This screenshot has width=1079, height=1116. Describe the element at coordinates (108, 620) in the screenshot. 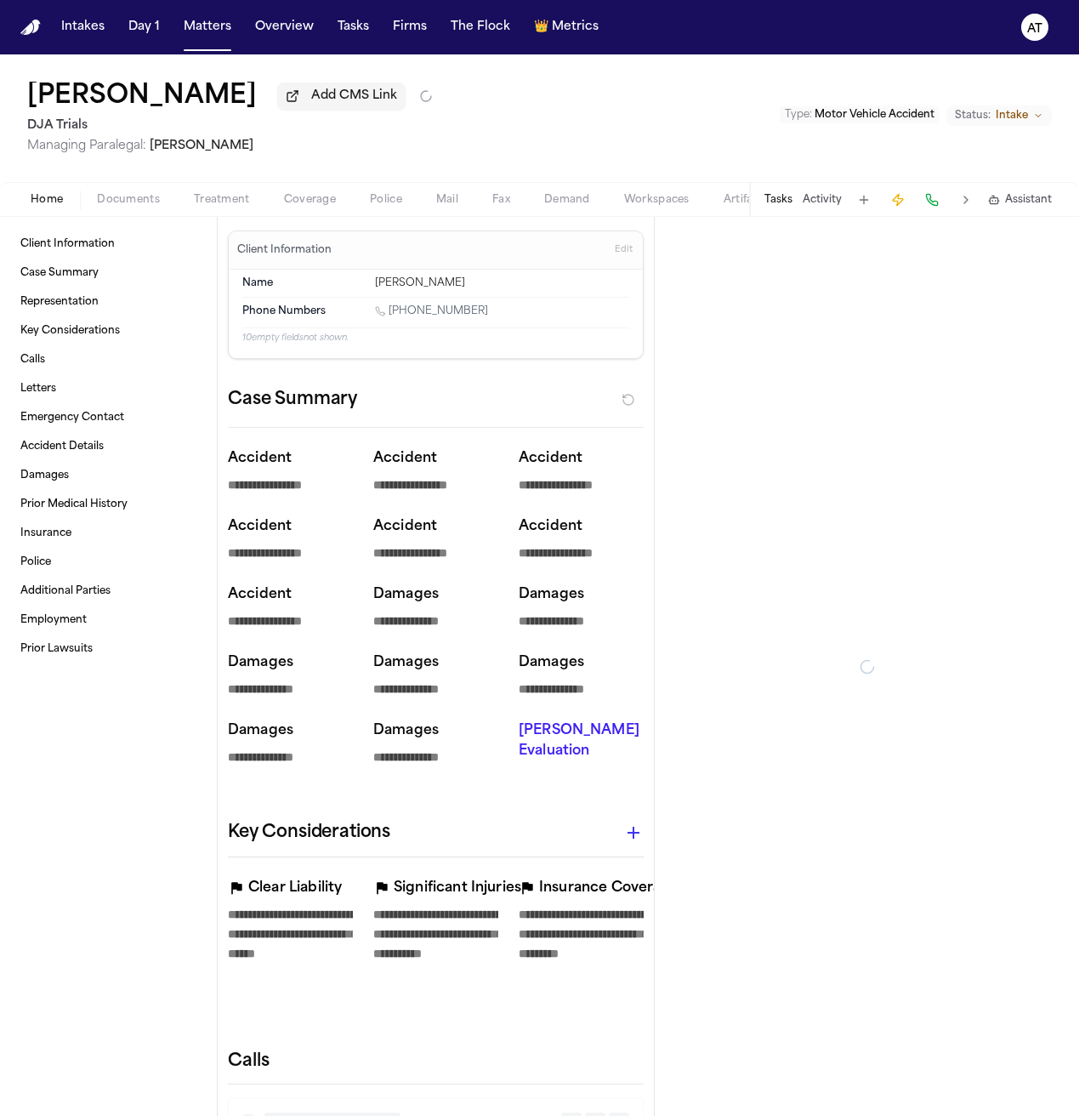

I see `a: Employment` at that location.